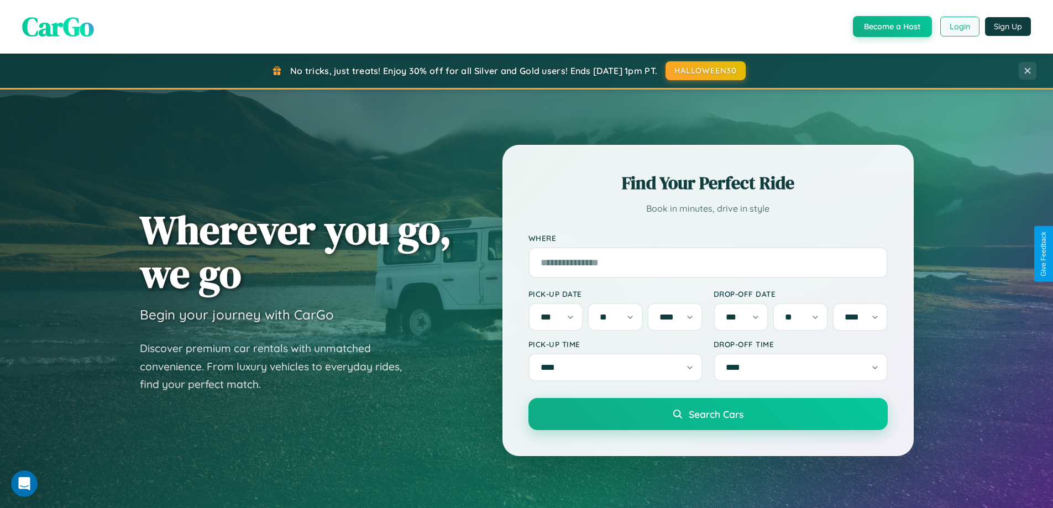 This screenshot has height=508, width=1053. What do you see at coordinates (1043, 254) in the screenshot?
I see `div: Give Feedback` at bounding box center [1043, 254].